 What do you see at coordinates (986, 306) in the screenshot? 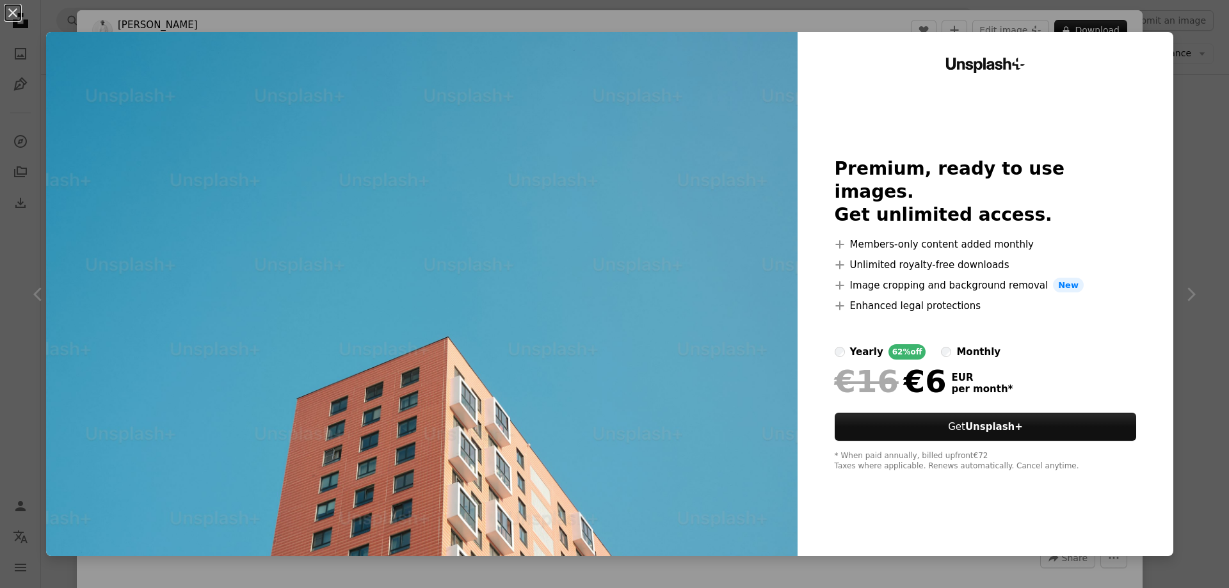
I see `li: Enhanced legal protections` at bounding box center [986, 306].